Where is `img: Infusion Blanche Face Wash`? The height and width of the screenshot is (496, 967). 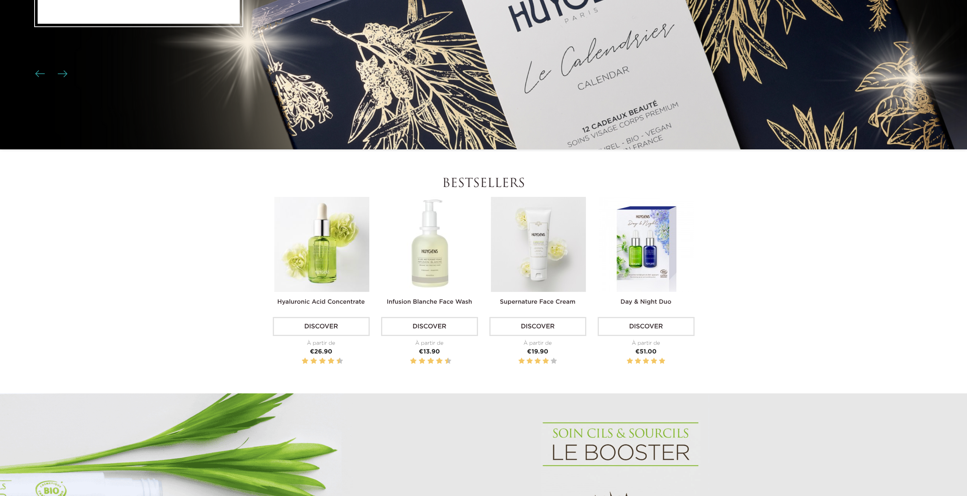 img: Infusion Blanche Face Wash is located at coordinates (430, 244).